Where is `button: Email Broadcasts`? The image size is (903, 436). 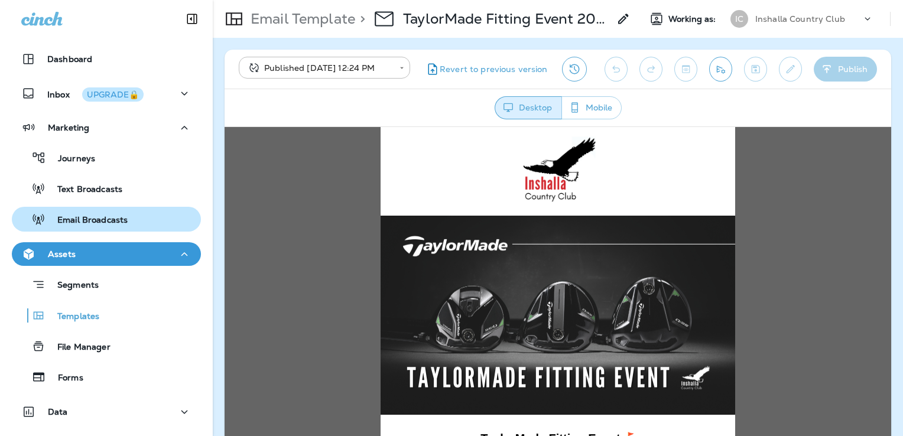
button: Email Broadcasts is located at coordinates (106, 219).